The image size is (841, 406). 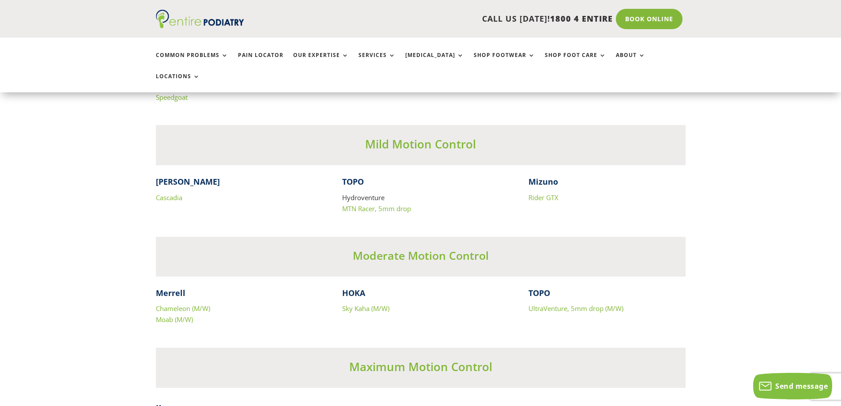 I want to click on a: Pain Locator, so click(x=260, y=61).